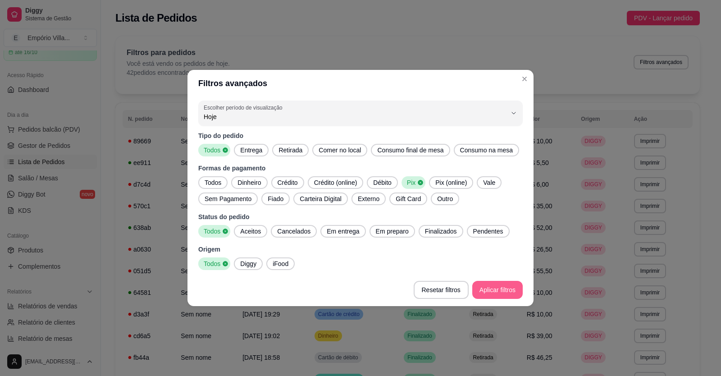  Describe the element at coordinates (343, 231) in the screenshot. I see `span: Em entrega` at that location.